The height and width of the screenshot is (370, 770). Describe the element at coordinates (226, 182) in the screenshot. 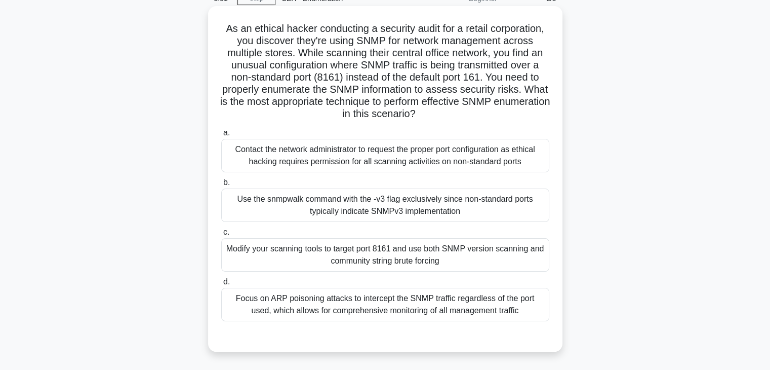

I see `span: b.` at that location.